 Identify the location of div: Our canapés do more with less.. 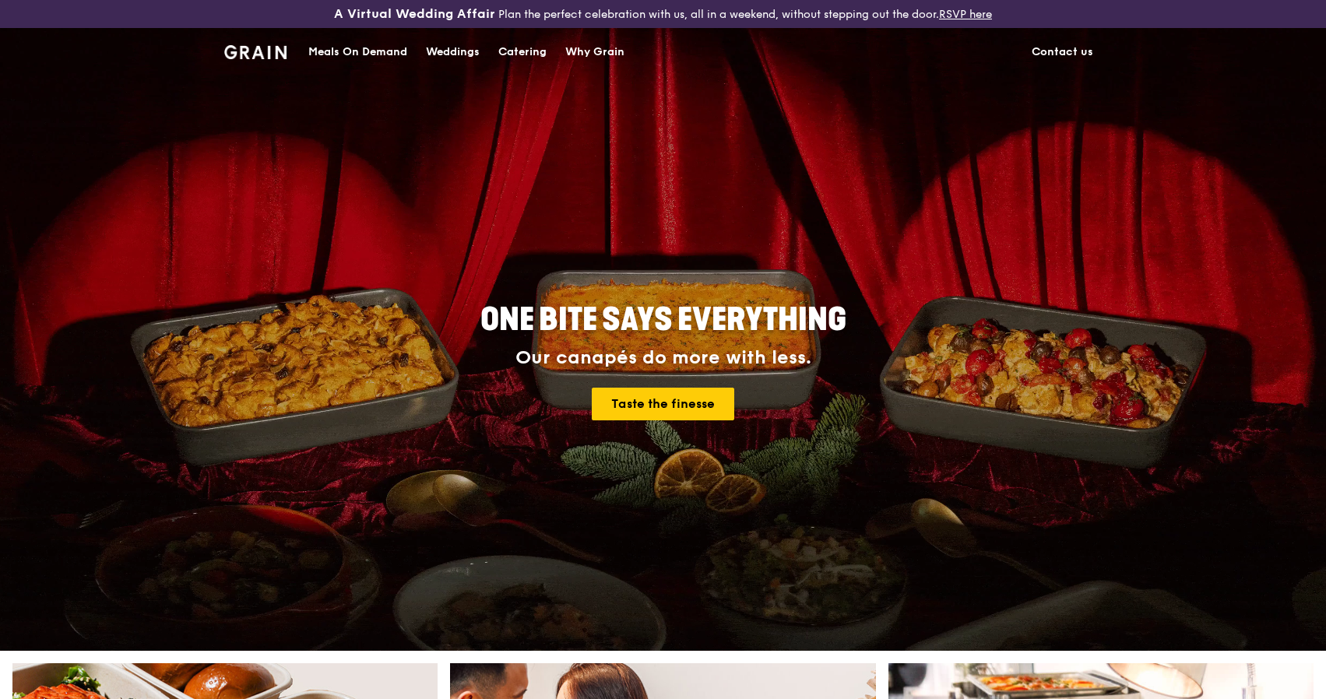
(664, 358).